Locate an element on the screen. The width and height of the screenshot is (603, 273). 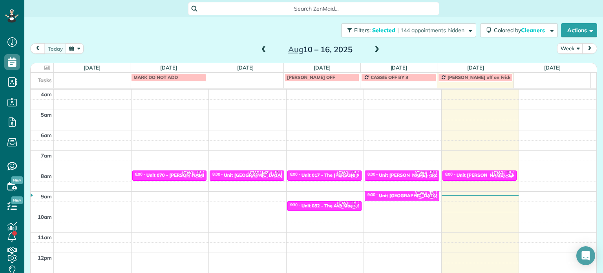
div: Open Intercom Messenger is located at coordinates (586, 256).